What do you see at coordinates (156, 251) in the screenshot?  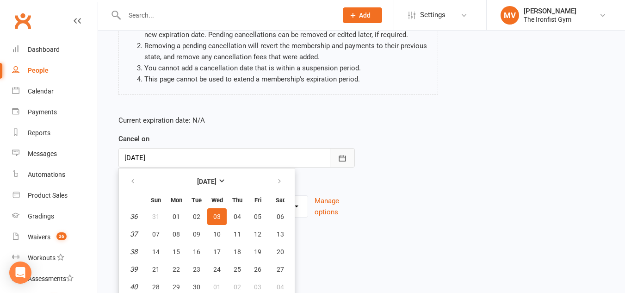 I see `span: 14` at bounding box center [156, 251].